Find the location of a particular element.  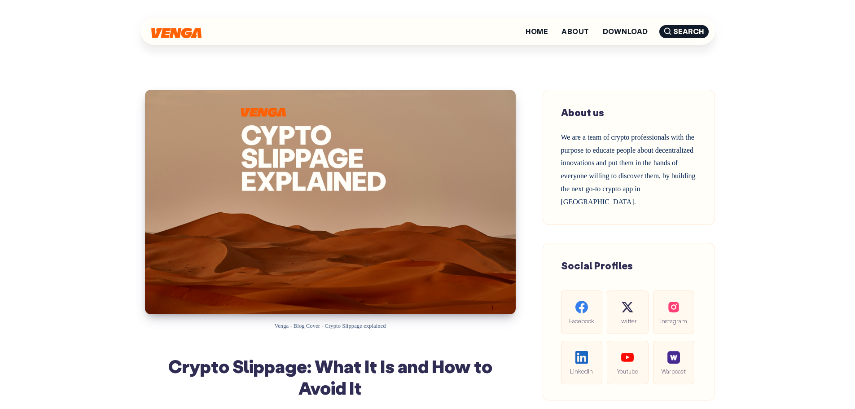

img: social-warpcast.e8a23a7ed3178af0345123c41633f860.png is located at coordinates (673, 357).